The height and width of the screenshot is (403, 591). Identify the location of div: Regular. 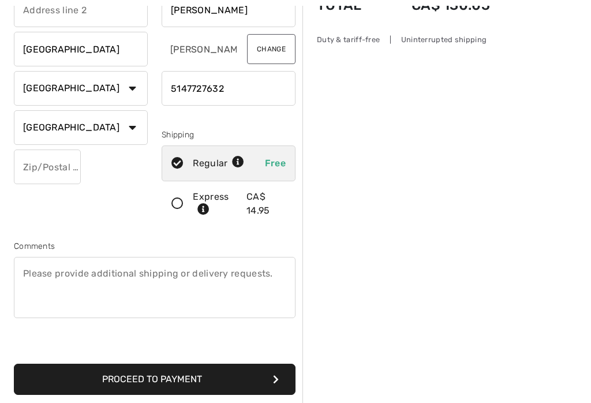
(218, 163).